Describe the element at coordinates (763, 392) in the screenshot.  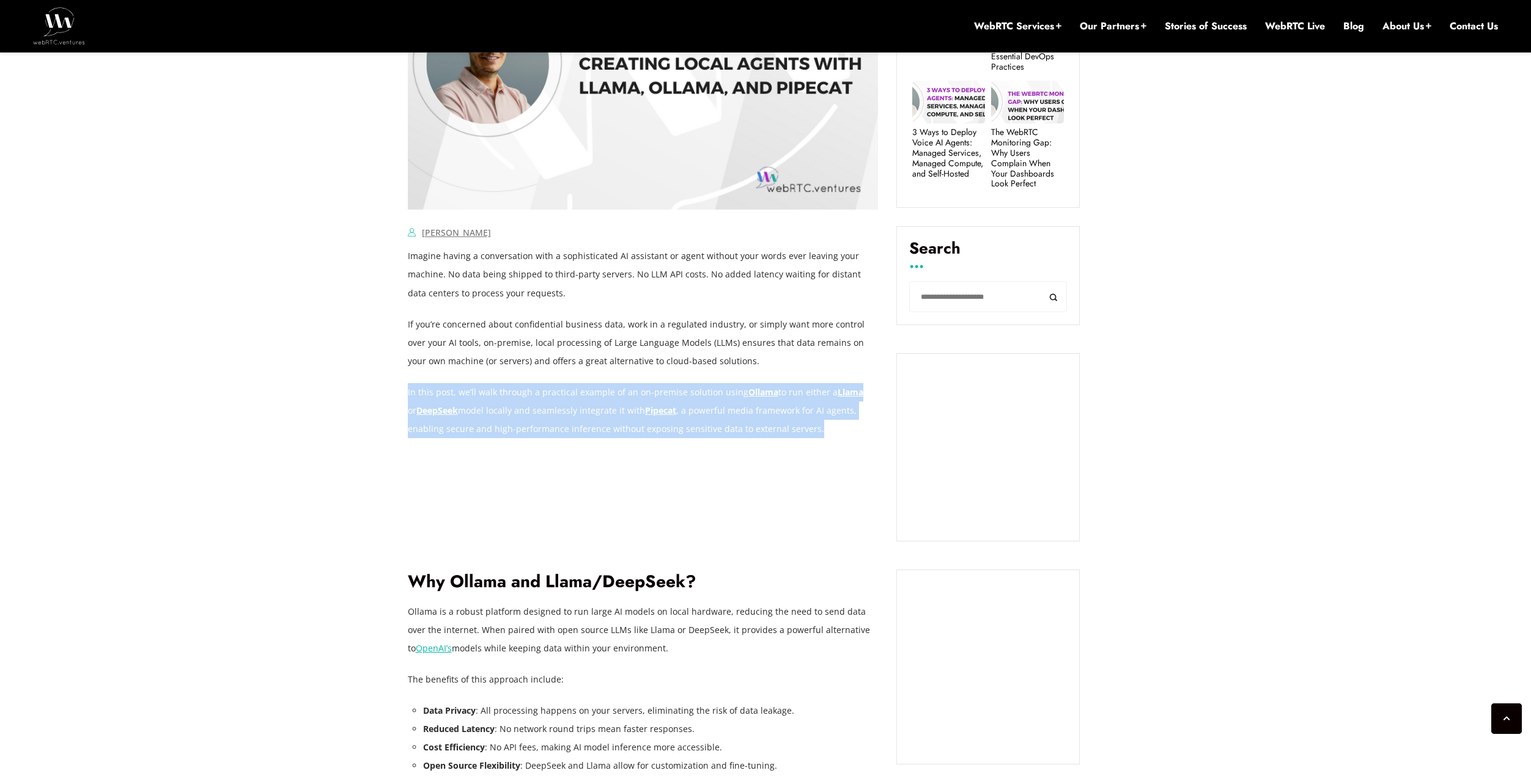
I see `strong: Ollama` at that location.